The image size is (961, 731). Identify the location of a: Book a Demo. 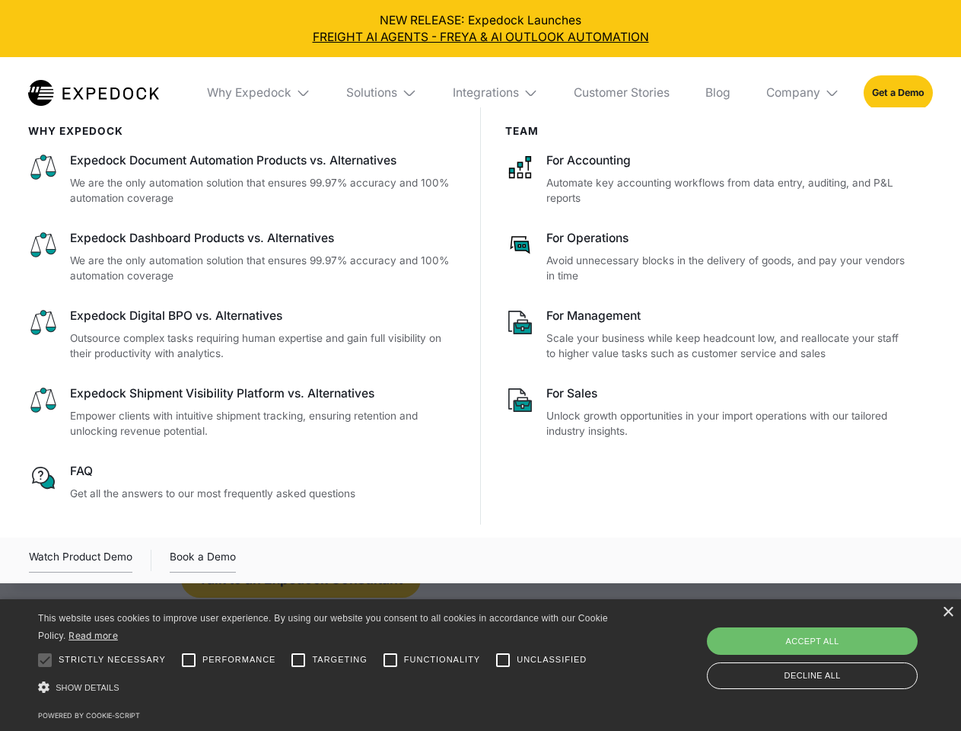
(202, 560).